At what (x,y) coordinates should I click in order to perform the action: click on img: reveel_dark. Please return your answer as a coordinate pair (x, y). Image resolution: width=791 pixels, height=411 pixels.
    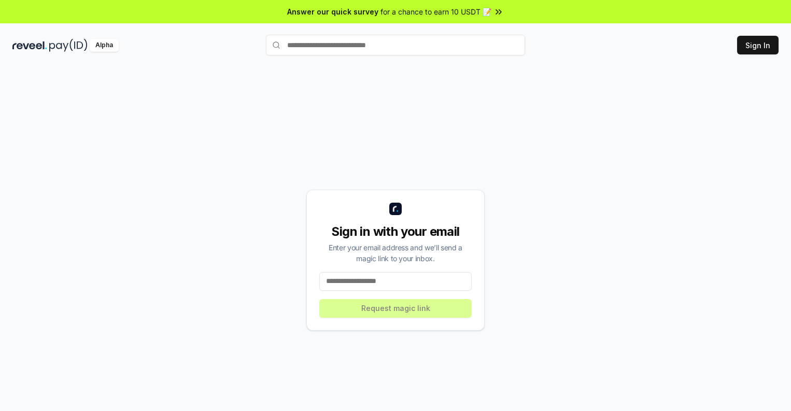
    Looking at the image, I should click on (30, 45).